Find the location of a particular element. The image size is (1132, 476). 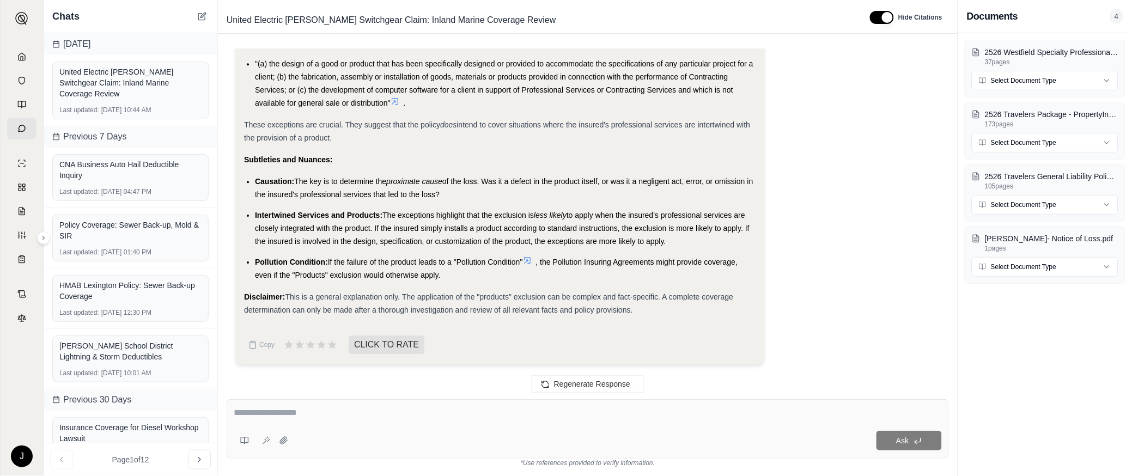

p: 1 pages is located at coordinates (1052, 248).